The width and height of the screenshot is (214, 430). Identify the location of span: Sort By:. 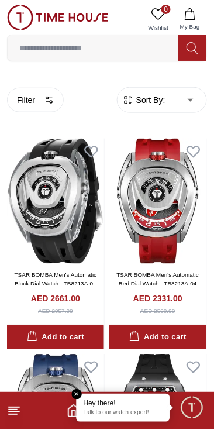
(150, 100).